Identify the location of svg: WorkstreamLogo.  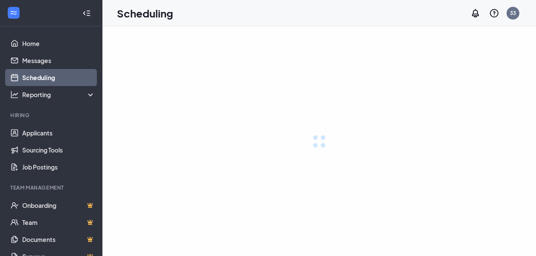
(14, 13).